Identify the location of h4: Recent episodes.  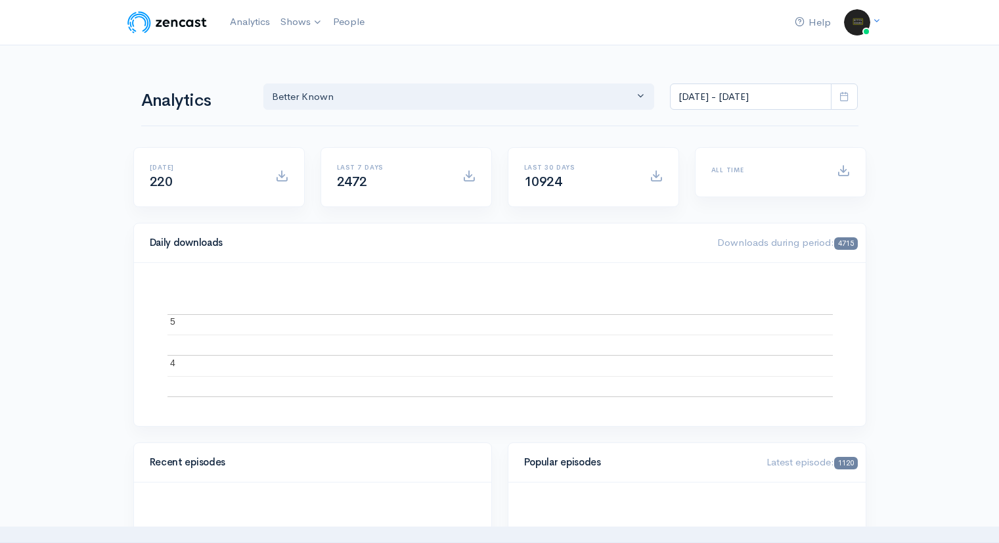
(309, 462).